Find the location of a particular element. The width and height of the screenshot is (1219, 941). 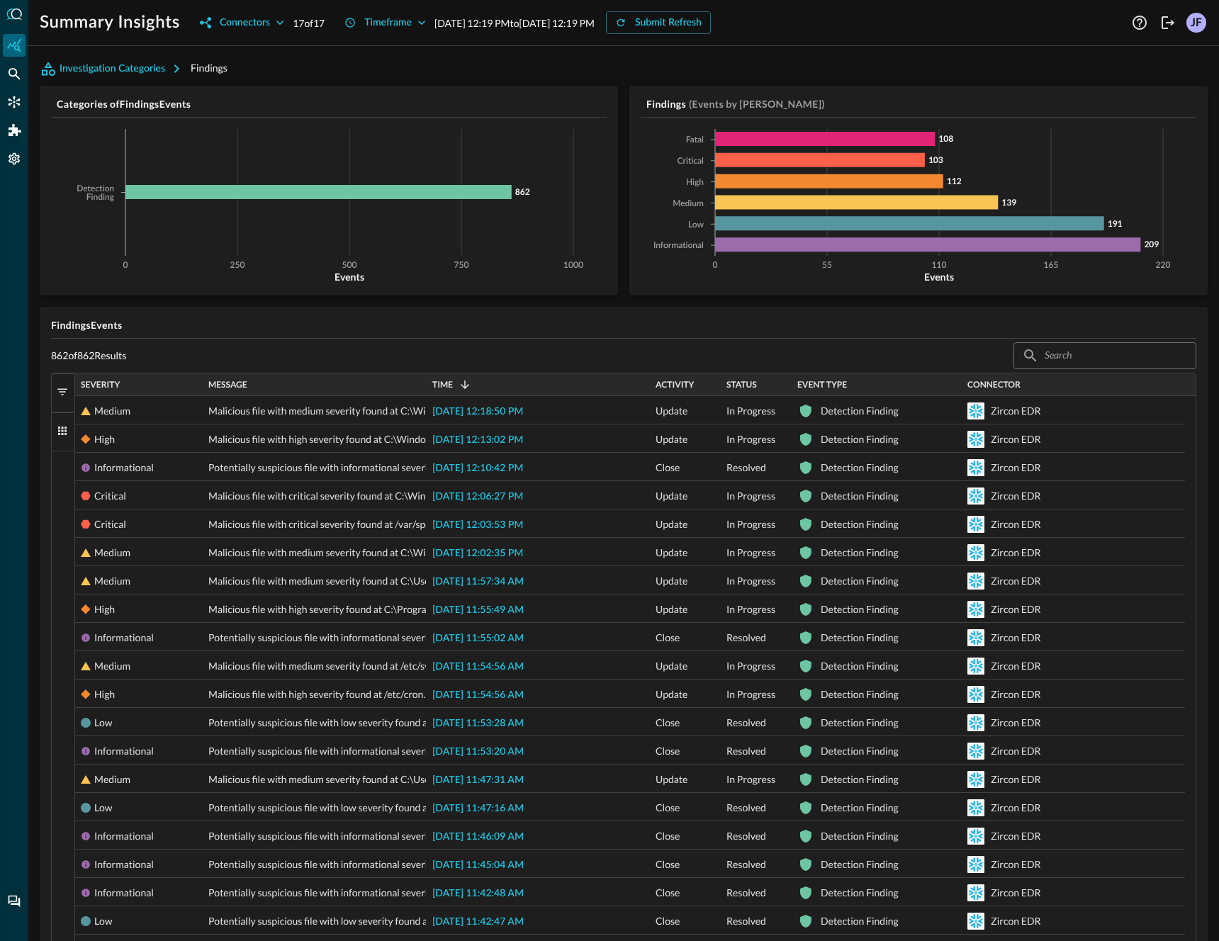

tspan: Events is located at coordinates (939, 276).